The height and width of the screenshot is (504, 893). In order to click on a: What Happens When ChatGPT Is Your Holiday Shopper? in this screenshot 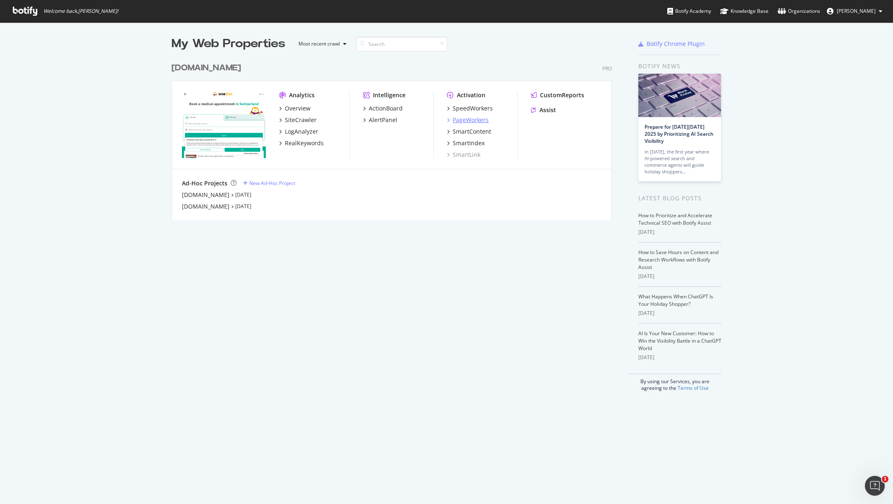, I will do `click(676, 300)`.